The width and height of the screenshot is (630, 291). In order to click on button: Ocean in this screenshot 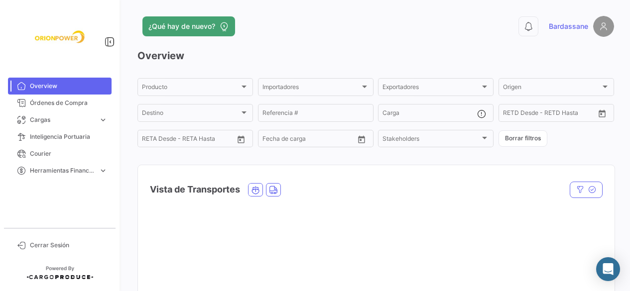, I will do `click(255, 190)`.